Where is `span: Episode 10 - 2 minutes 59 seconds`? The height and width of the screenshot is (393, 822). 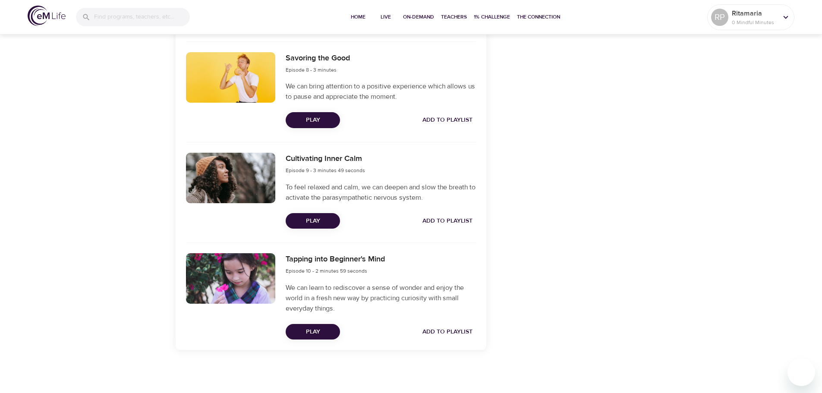
span: Episode 10 - 2 minutes 59 seconds is located at coordinates (326, 271).